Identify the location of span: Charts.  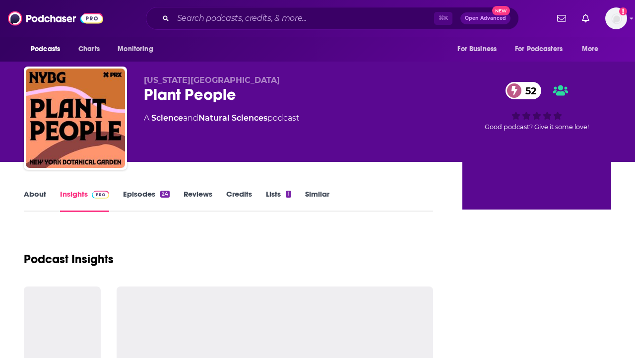
(89, 49).